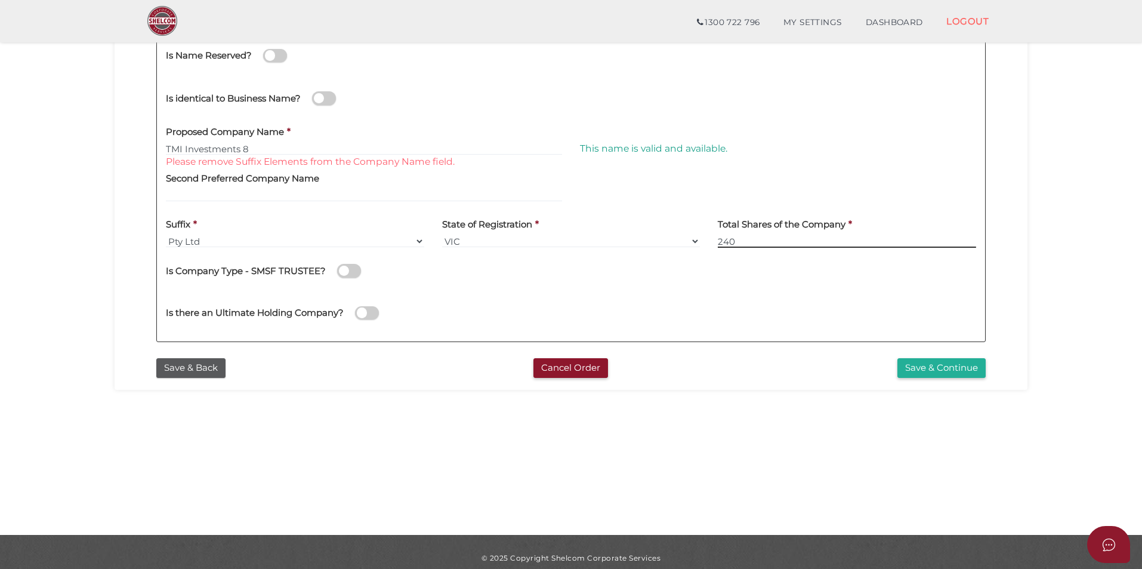  What do you see at coordinates (225, 132) in the screenshot?
I see `h4: Proposed Company Name` at bounding box center [225, 132].